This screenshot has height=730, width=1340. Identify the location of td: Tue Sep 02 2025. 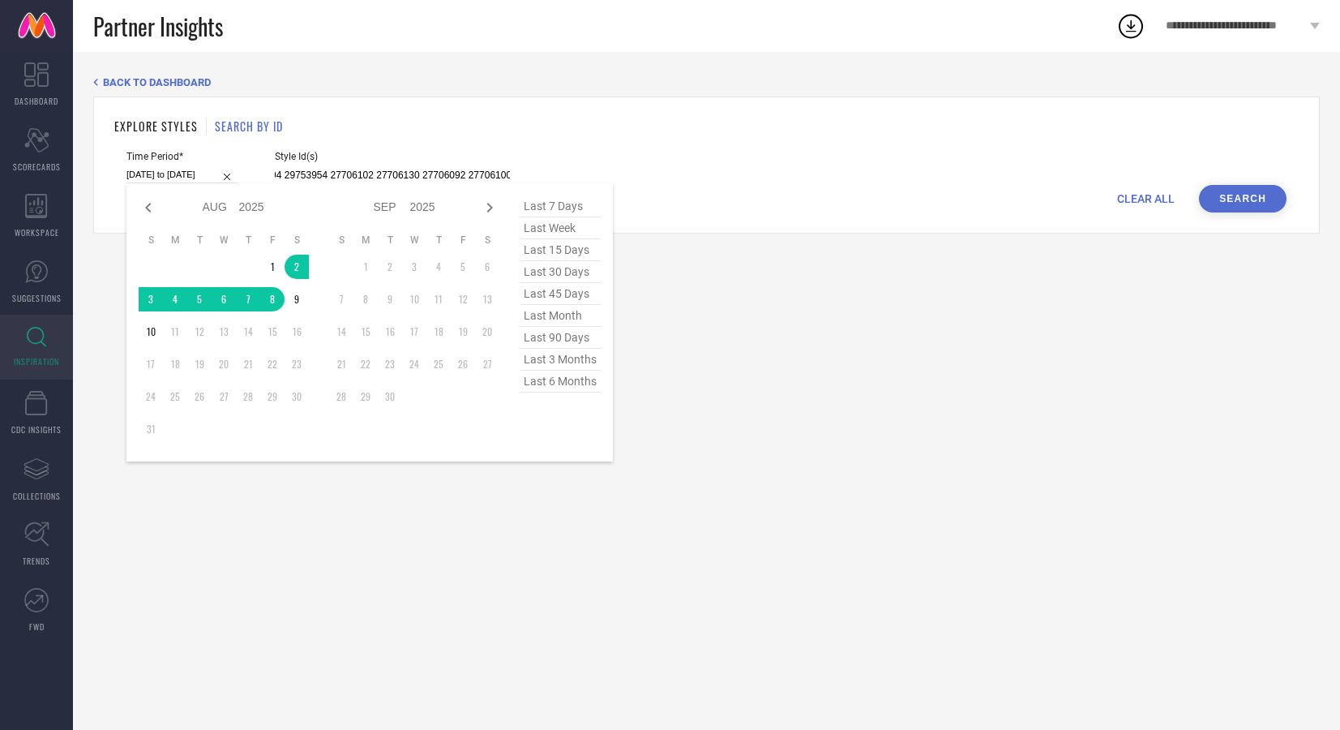
(390, 267).